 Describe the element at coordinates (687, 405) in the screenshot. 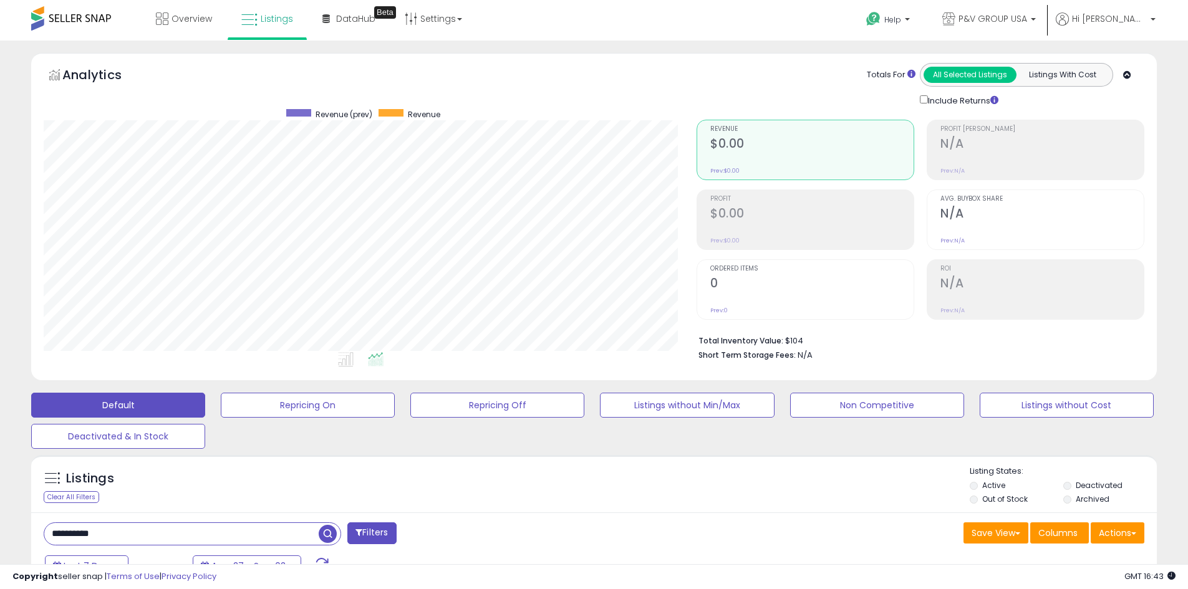

I see `button: Listings without Min/Max` at that location.